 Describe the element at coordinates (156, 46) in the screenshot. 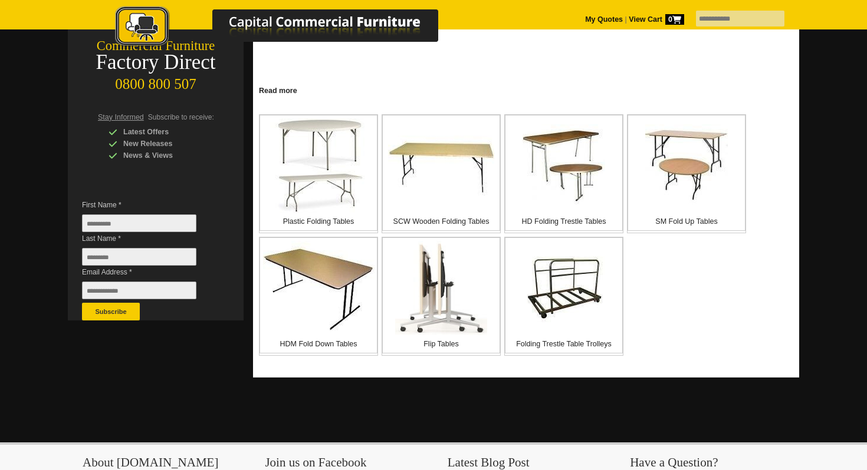

I see `div: Commercial Furniture` at that location.